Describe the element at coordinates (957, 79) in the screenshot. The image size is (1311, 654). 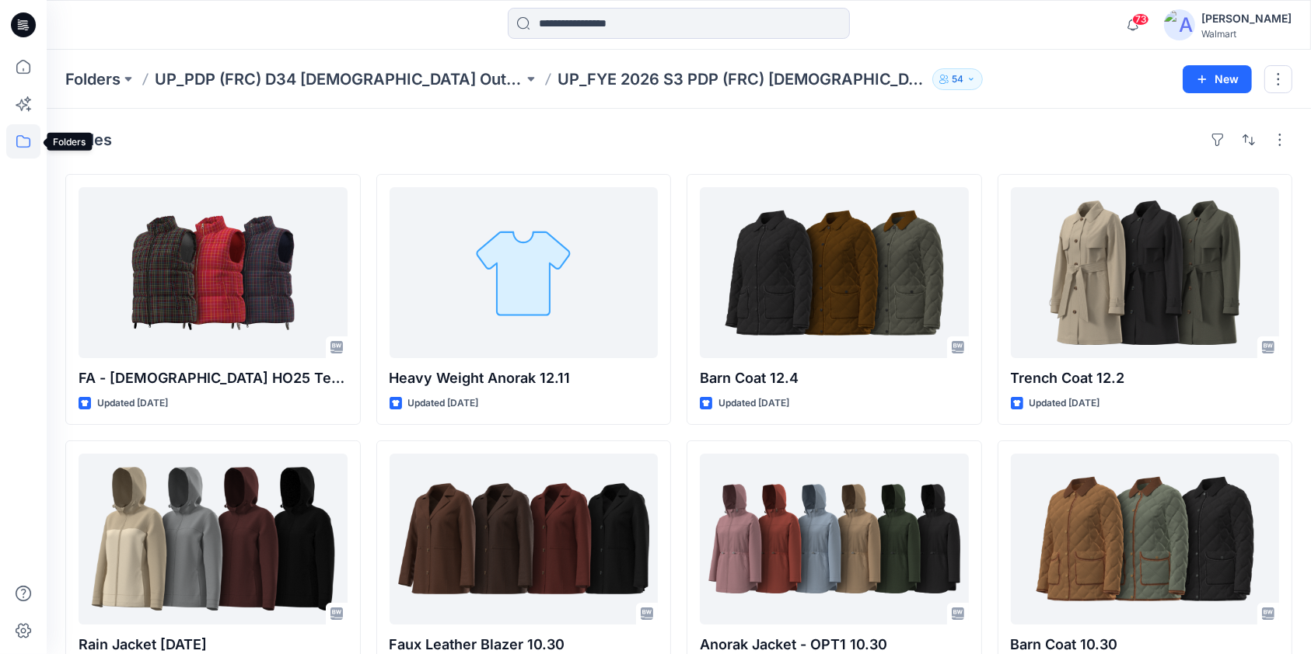
I see `p: 54` at that location.